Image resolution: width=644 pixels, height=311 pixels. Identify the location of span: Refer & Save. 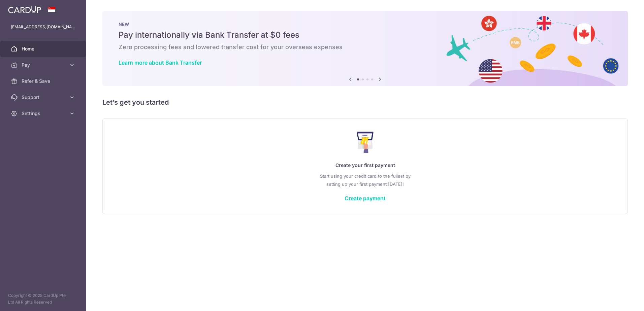
(44, 81).